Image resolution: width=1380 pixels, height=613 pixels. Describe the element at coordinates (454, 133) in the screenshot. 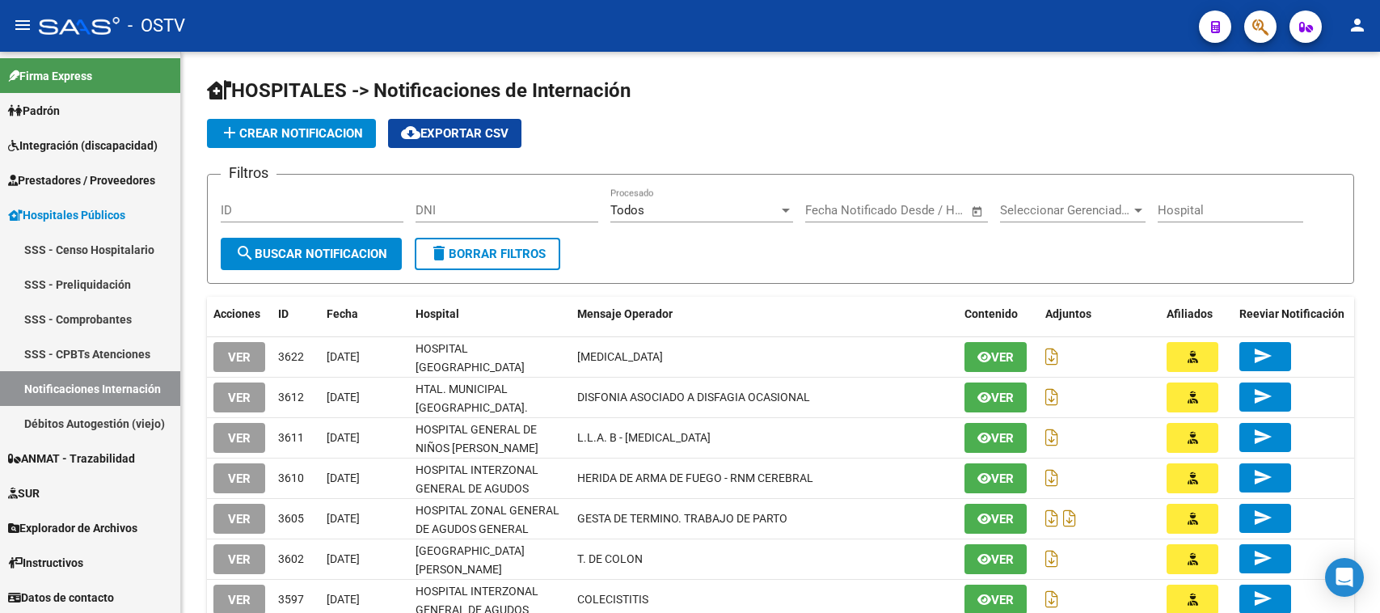

I see `button: Exportar CSV` at that location.